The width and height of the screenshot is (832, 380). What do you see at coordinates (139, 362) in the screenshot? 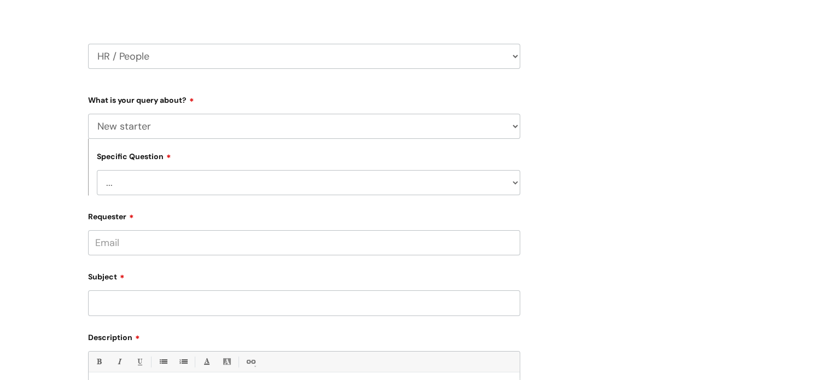
I see `a: Underline(Ctrl-U)` at bounding box center [139, 362].